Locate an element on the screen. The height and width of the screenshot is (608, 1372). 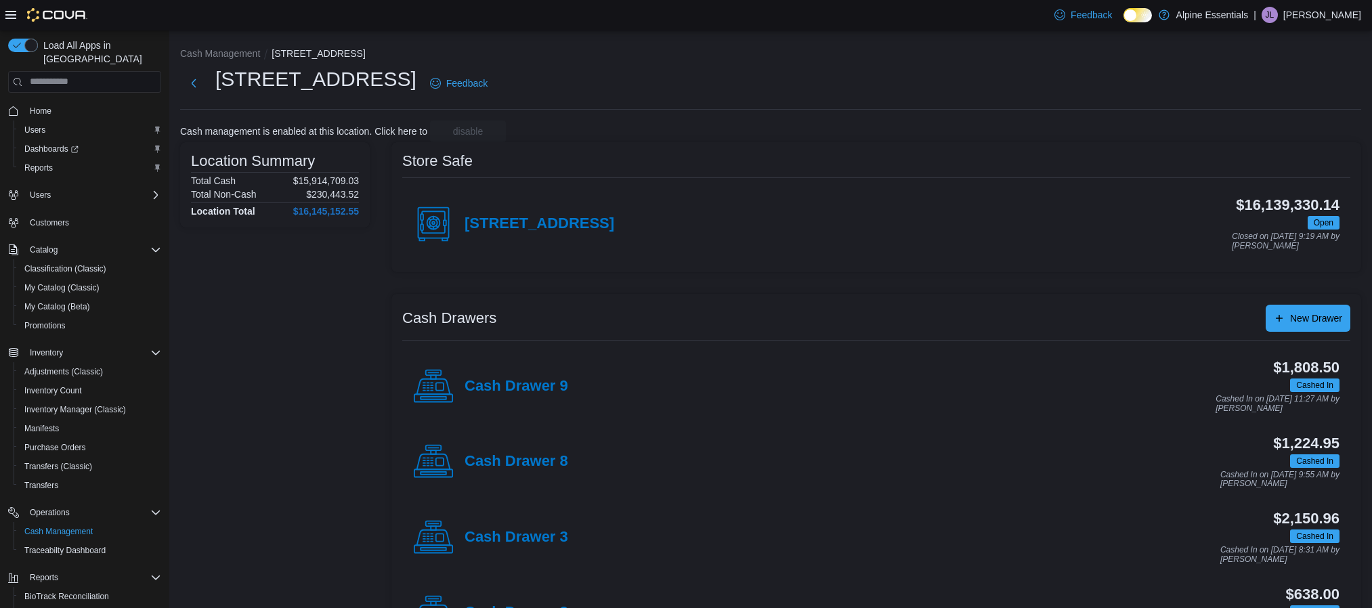
button: Adjustments (Classic) is located at coordinates (90, 372).